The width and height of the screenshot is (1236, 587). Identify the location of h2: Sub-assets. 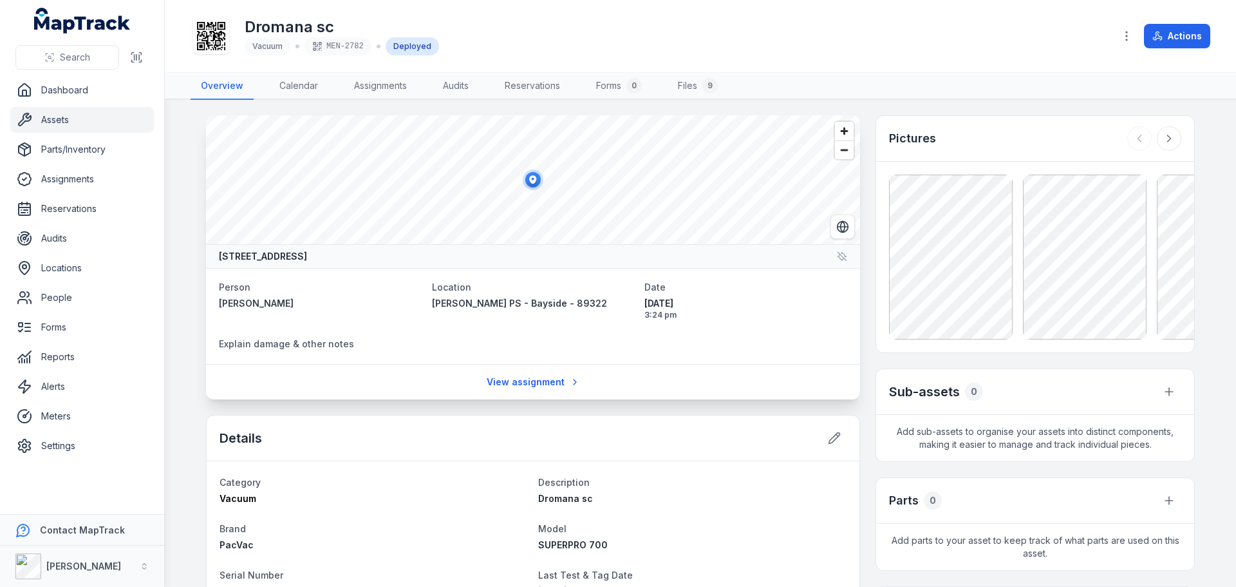
(925, 392).